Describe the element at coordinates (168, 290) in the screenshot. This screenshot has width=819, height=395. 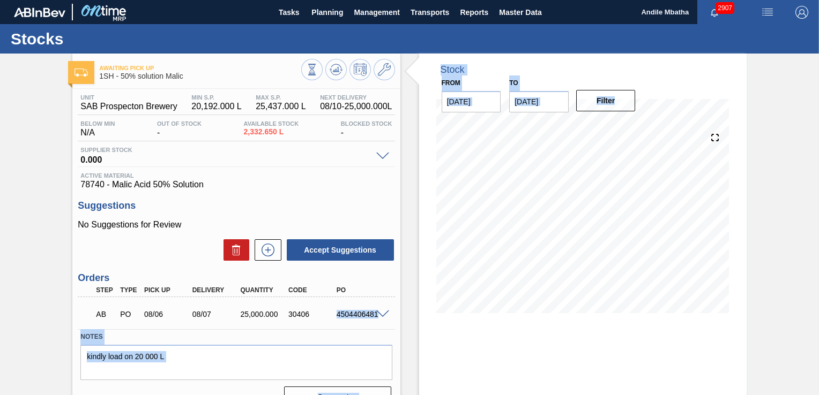
I see `div: Pick up` at that location.